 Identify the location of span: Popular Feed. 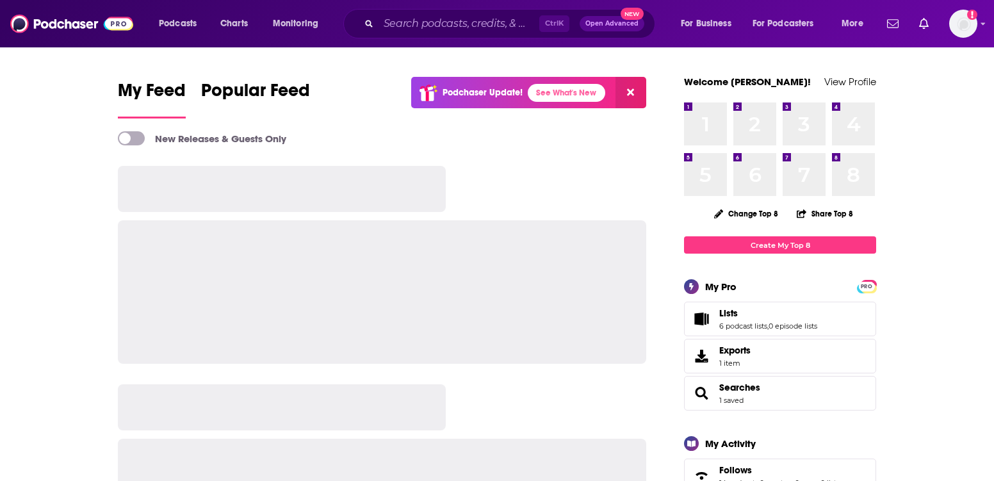
(256, 94).